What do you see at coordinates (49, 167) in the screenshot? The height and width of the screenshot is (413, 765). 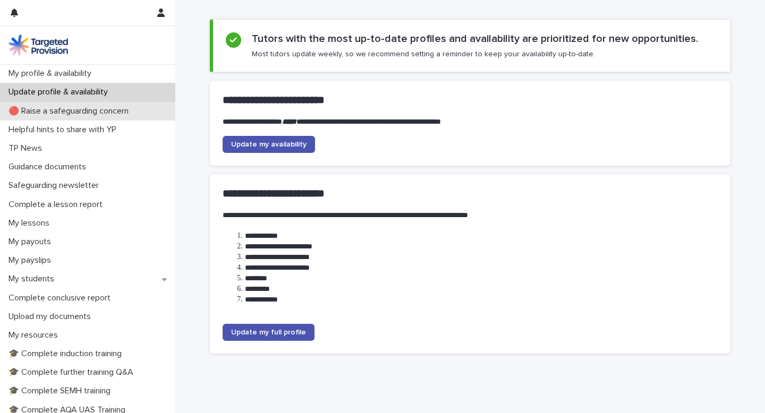 I see `p: Guidance documents` at bounding box center [49, 167].